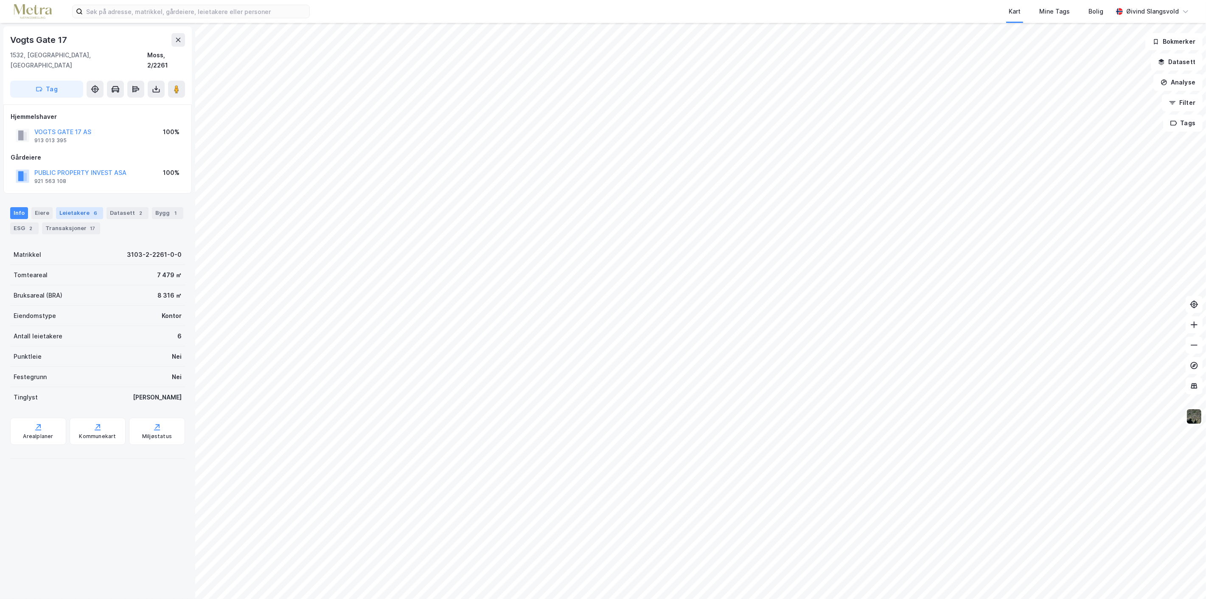 This screenshot has width=1206, height=599. Describe the element at coordinates (1183, 103) in the screenshot. I see `button: Filter` at that location.